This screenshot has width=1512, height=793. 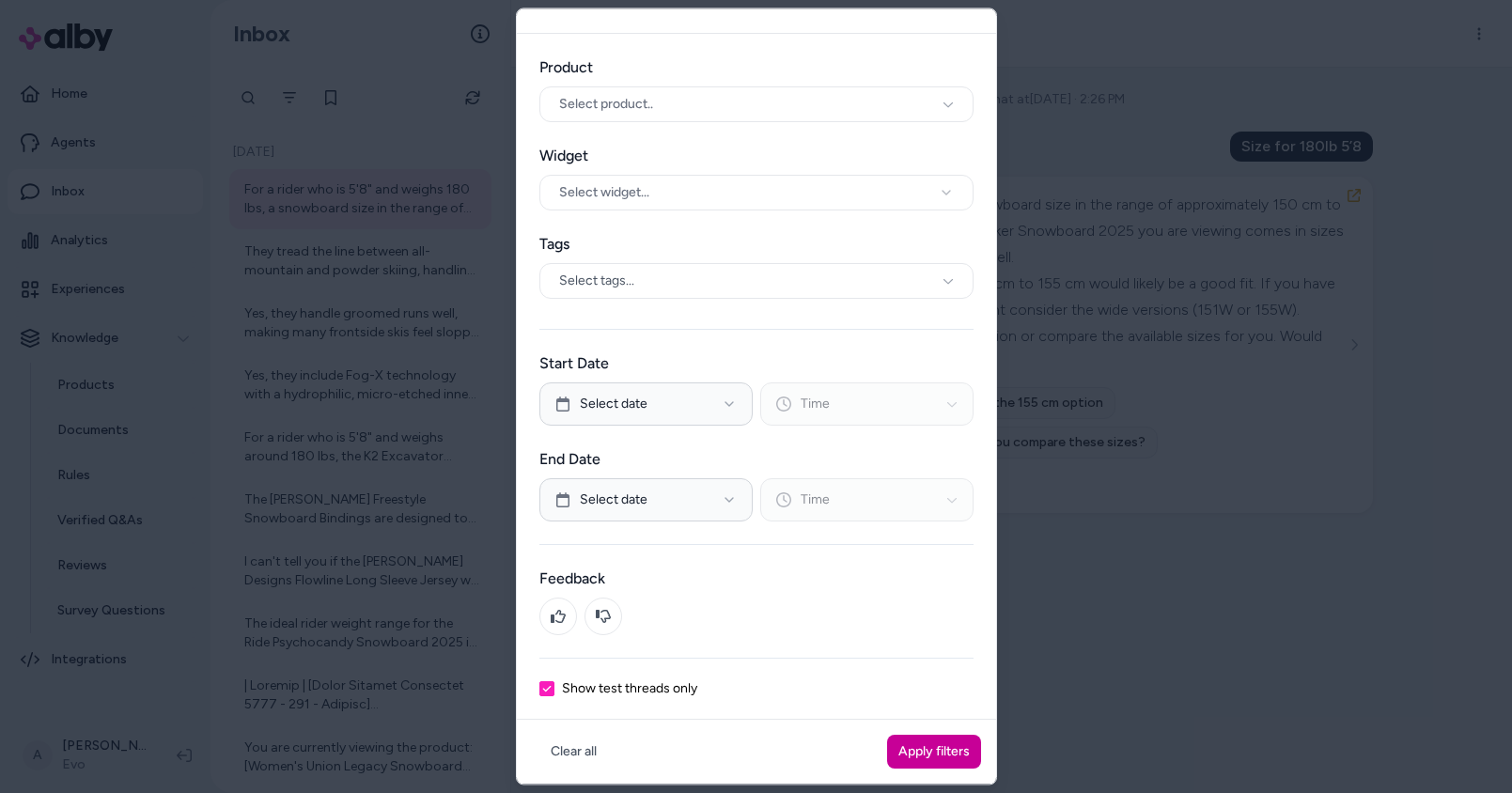 What do you see at coordinates (606, 104) in the screenshot?
I see `span: Select product..` at bounding box center [606, 104].